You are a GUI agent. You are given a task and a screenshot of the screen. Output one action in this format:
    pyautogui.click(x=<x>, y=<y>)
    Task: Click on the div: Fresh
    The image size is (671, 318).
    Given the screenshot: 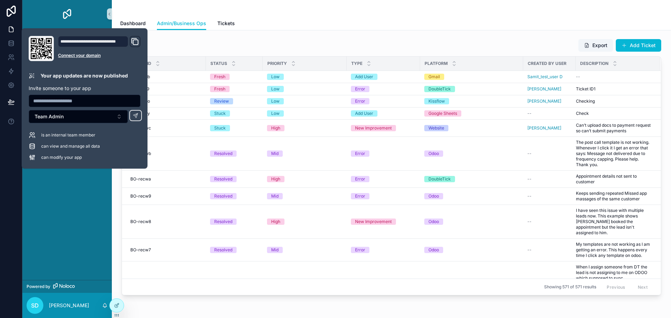 What is the action you would take?
    pyautogui.click(x=220, y=89)
    